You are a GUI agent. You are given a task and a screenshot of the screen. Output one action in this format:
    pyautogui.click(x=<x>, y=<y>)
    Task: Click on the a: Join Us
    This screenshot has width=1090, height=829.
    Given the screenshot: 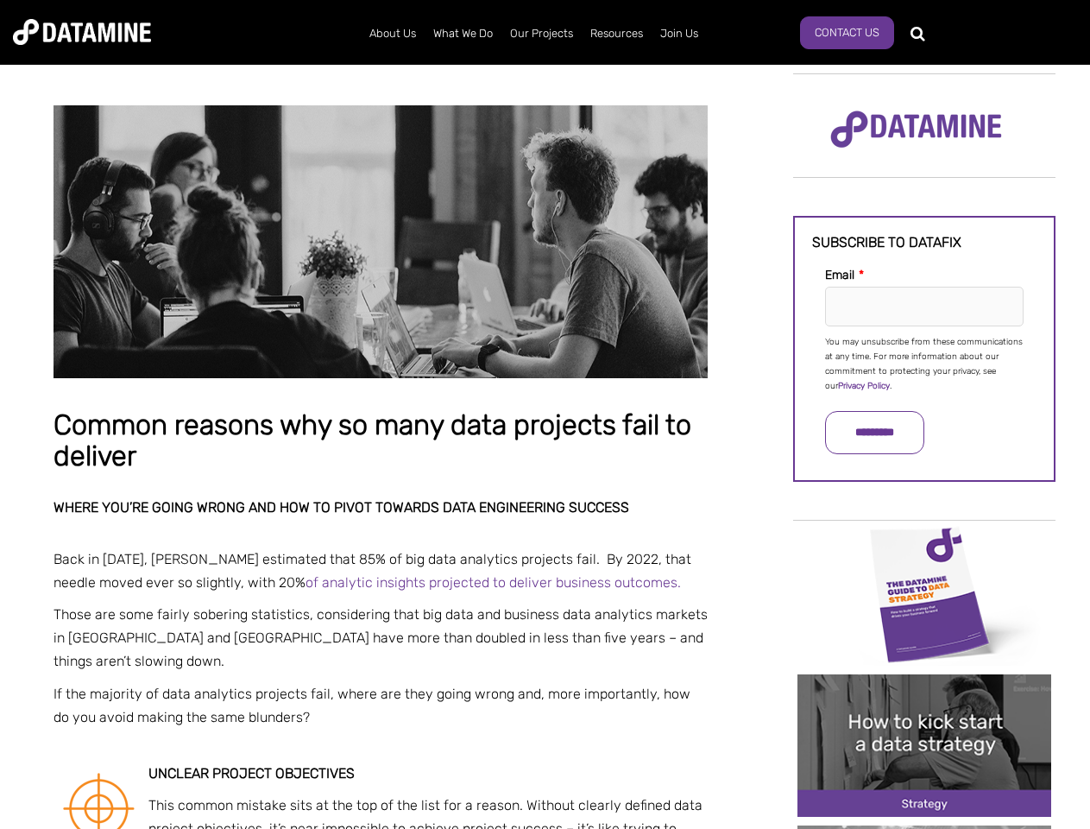 What is the action you would take?
    pyautogui.click(x=679, y=34)
    